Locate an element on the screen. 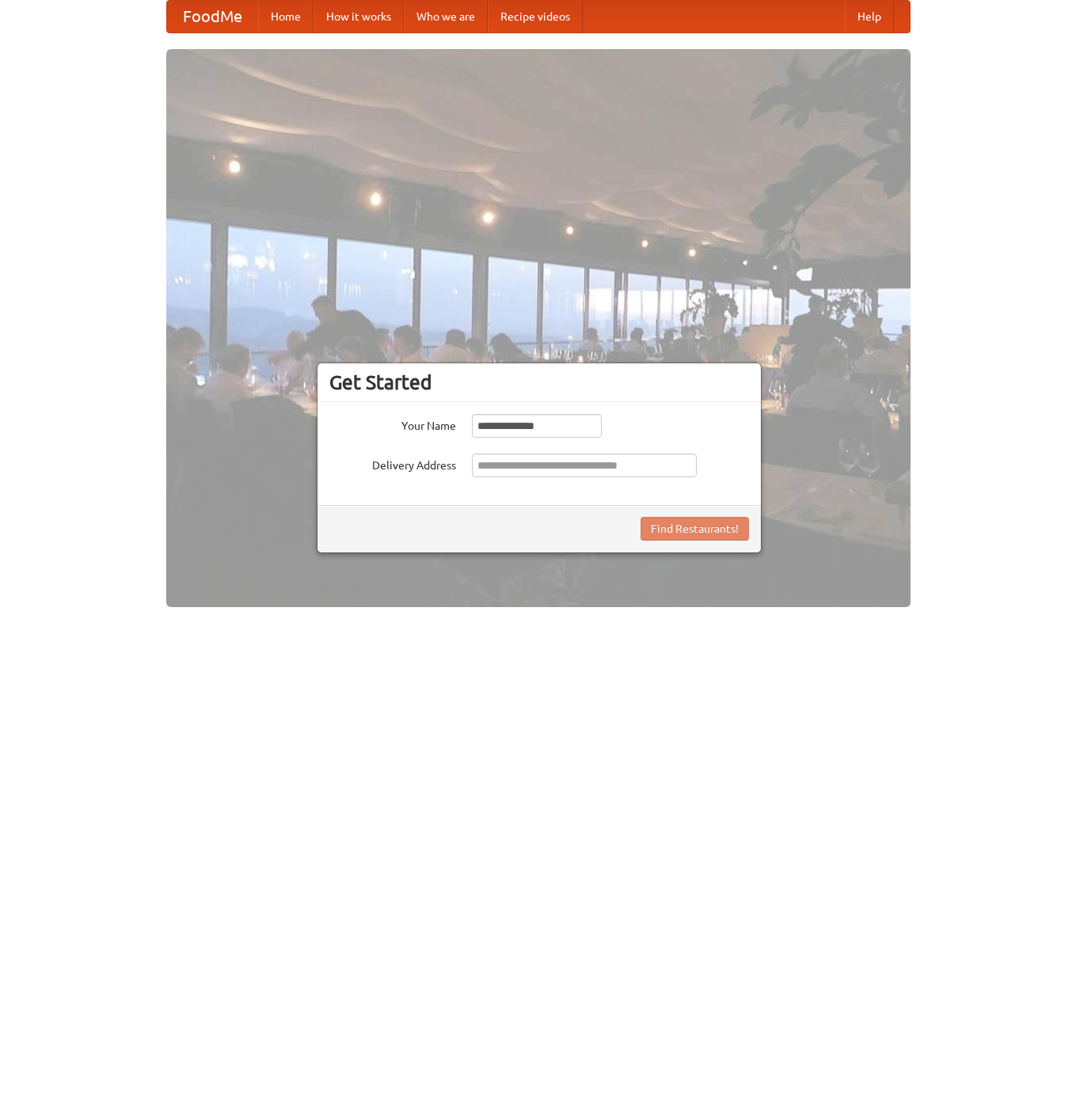 The height and width of the screenshot is (1120, 1076). a: Home is located at coordinates (286, 16).